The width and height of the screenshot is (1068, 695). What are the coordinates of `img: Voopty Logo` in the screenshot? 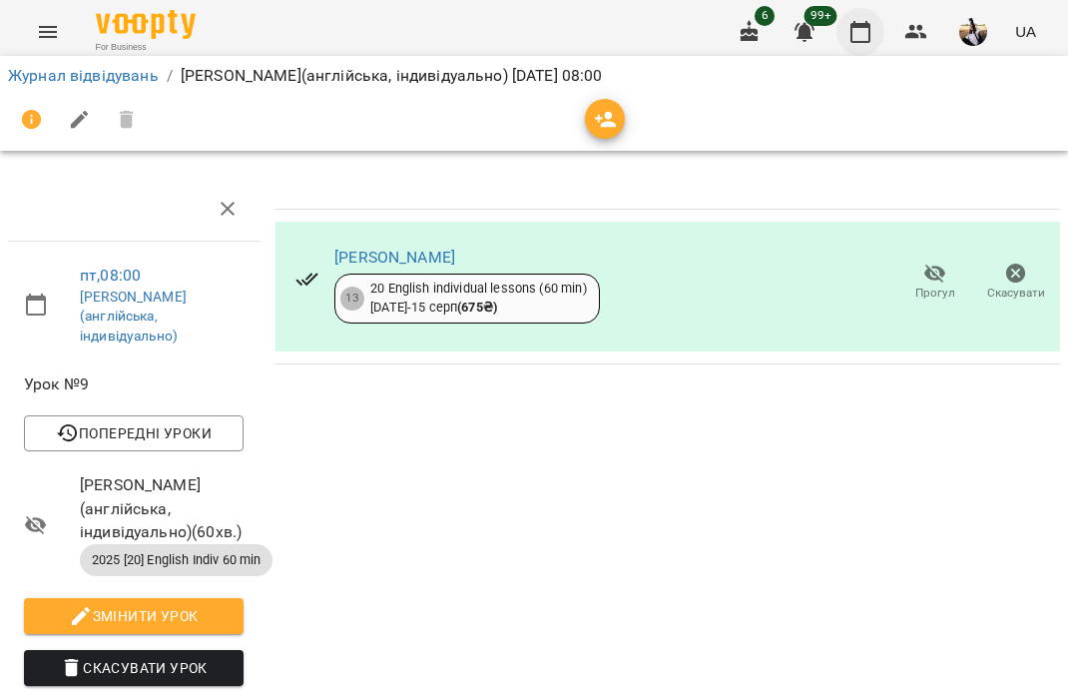 It's located at (146, 24).